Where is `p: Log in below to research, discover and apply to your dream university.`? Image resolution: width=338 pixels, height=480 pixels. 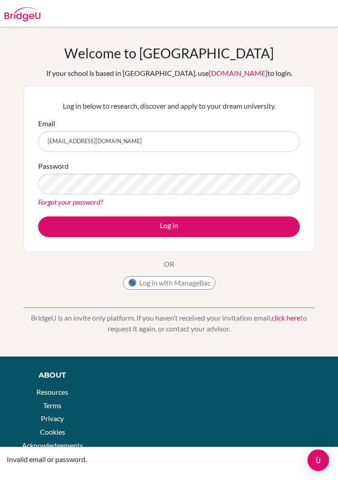 p: Log in below to research, discover and apply to your dream university. is located at coordinates (169, 106).